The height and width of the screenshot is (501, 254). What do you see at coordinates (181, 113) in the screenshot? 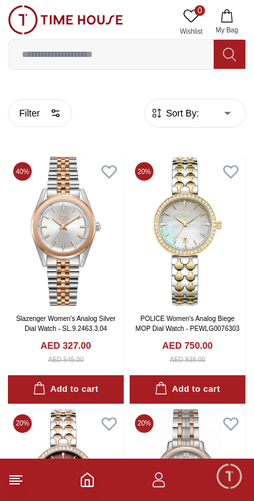
I see `span: Sort By:` at bounding box center [181, 113].